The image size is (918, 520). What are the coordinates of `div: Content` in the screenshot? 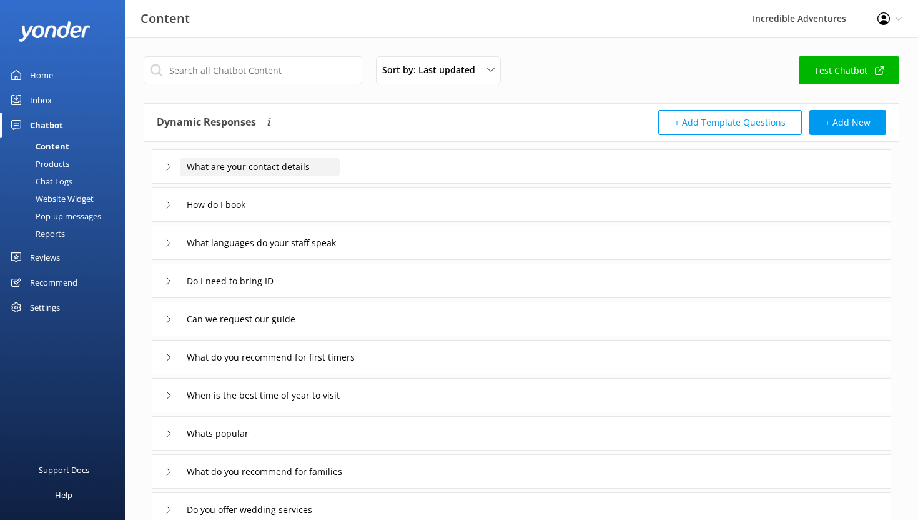 It's located at (38, 146).